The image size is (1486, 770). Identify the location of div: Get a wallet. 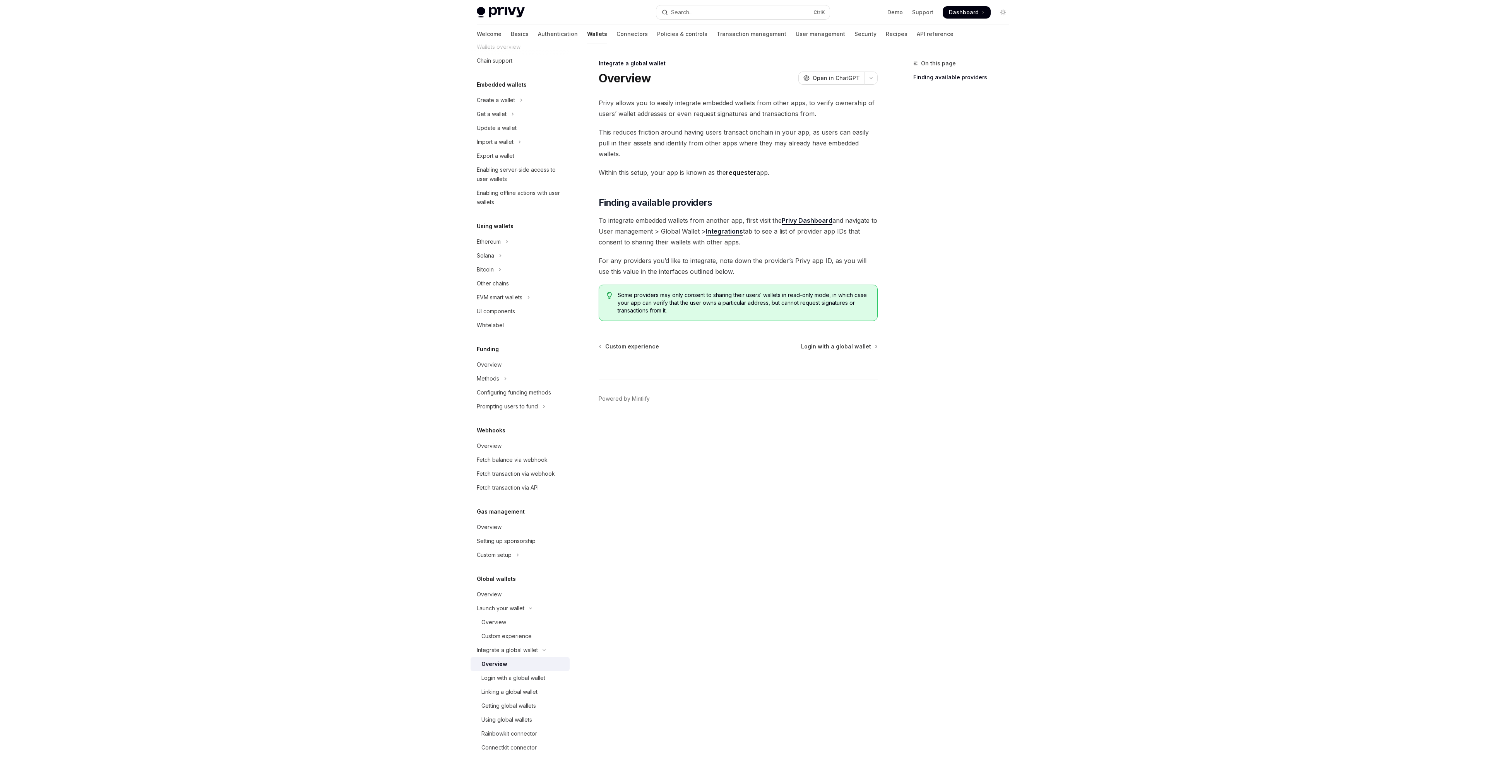
(491, 114).